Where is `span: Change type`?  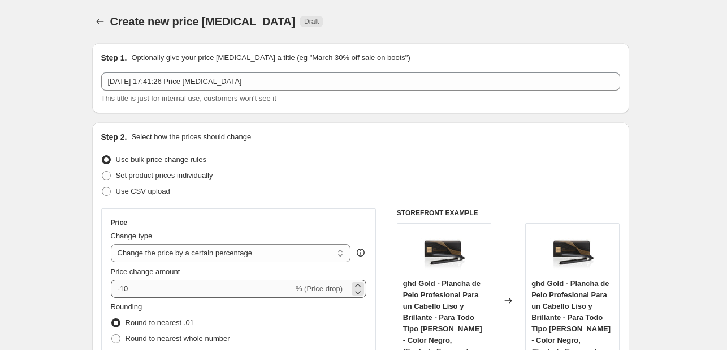
span: Change type is located at coordinates (132, 235).